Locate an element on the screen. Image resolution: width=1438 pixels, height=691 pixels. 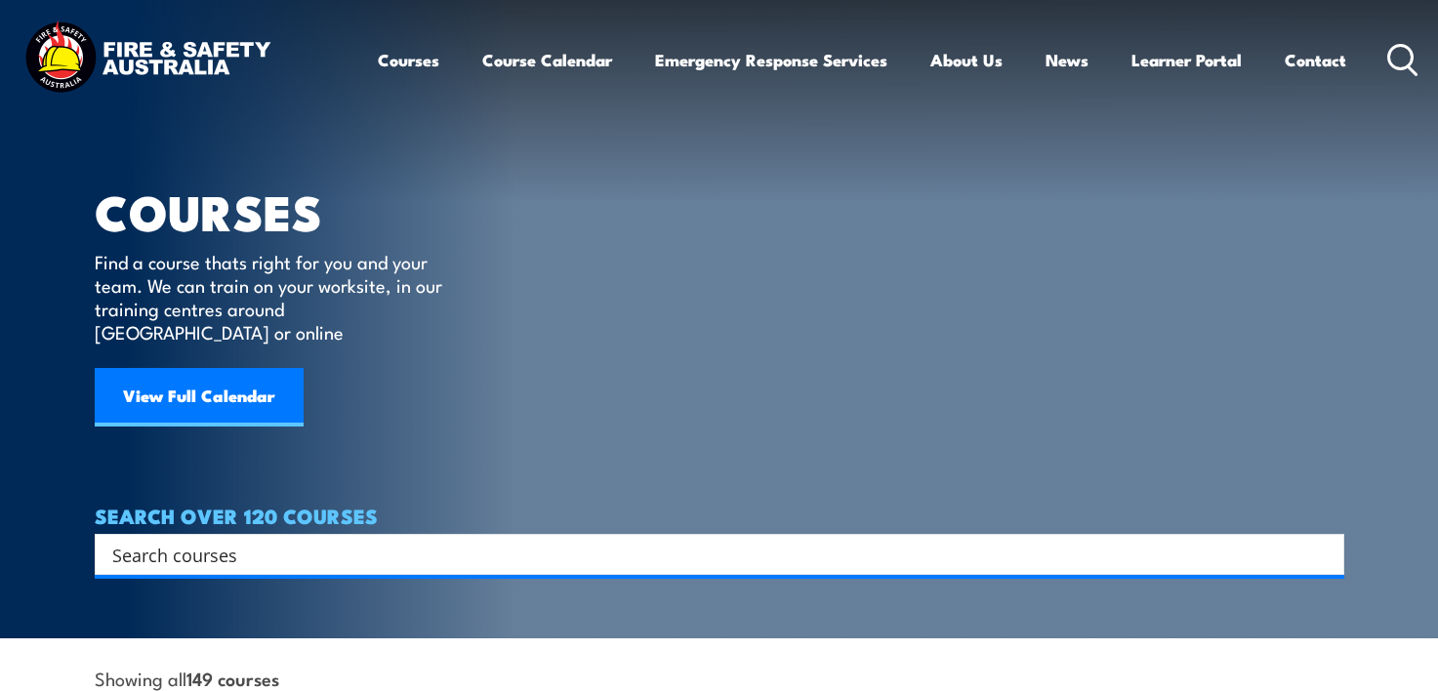
form: Search form is located at coordinates (711, 554).